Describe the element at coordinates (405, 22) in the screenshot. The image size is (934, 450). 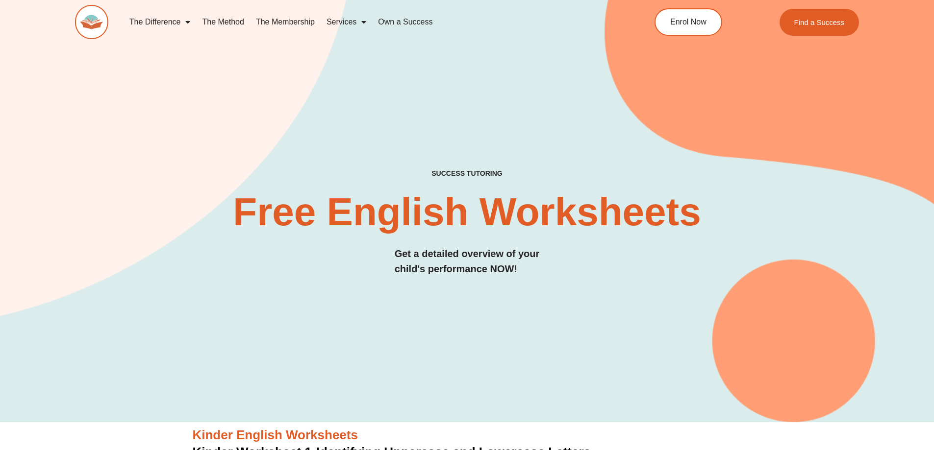
I see `a: Own a Success` at that location.